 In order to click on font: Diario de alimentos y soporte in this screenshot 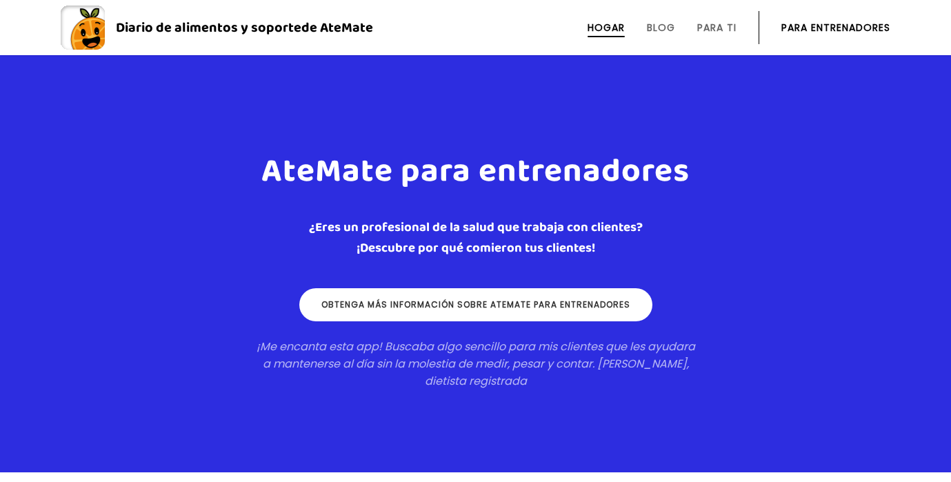, I will do `click(208, 28)`.